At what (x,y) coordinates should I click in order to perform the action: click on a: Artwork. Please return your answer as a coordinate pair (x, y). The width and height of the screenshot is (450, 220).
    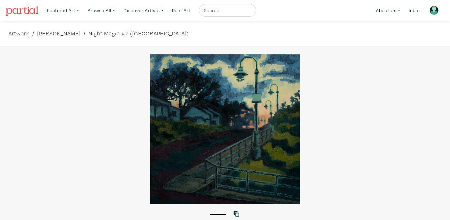
    Looking at the image, I should click on (19, 33).